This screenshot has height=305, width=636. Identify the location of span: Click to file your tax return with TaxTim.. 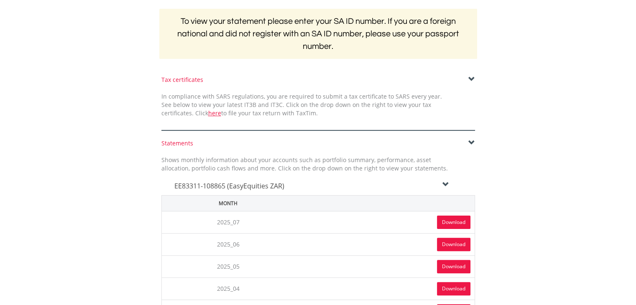
(256, 113).